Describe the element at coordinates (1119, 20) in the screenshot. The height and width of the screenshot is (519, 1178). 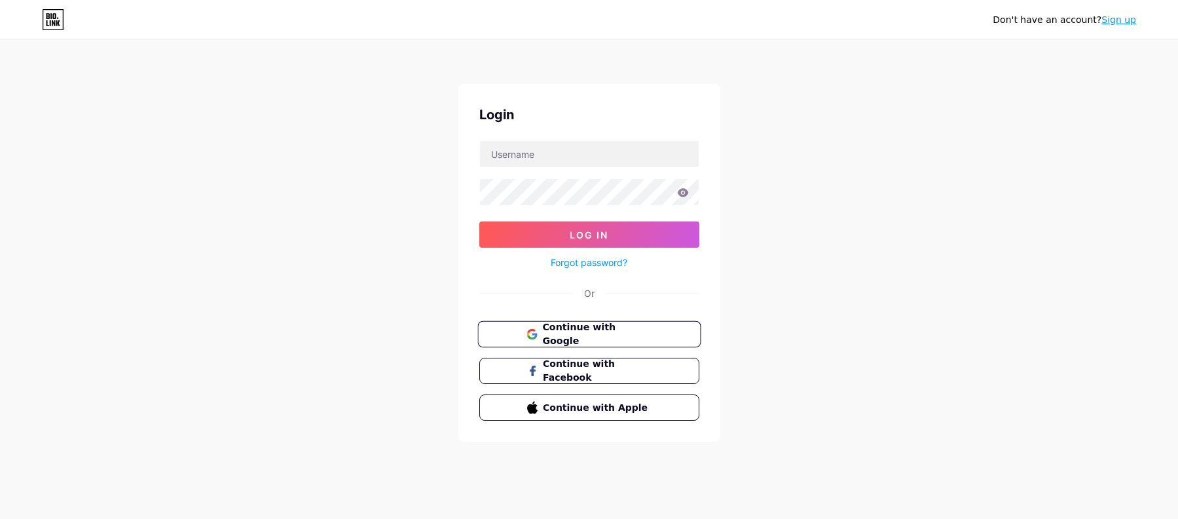
I see `a: Sign up` at that location.